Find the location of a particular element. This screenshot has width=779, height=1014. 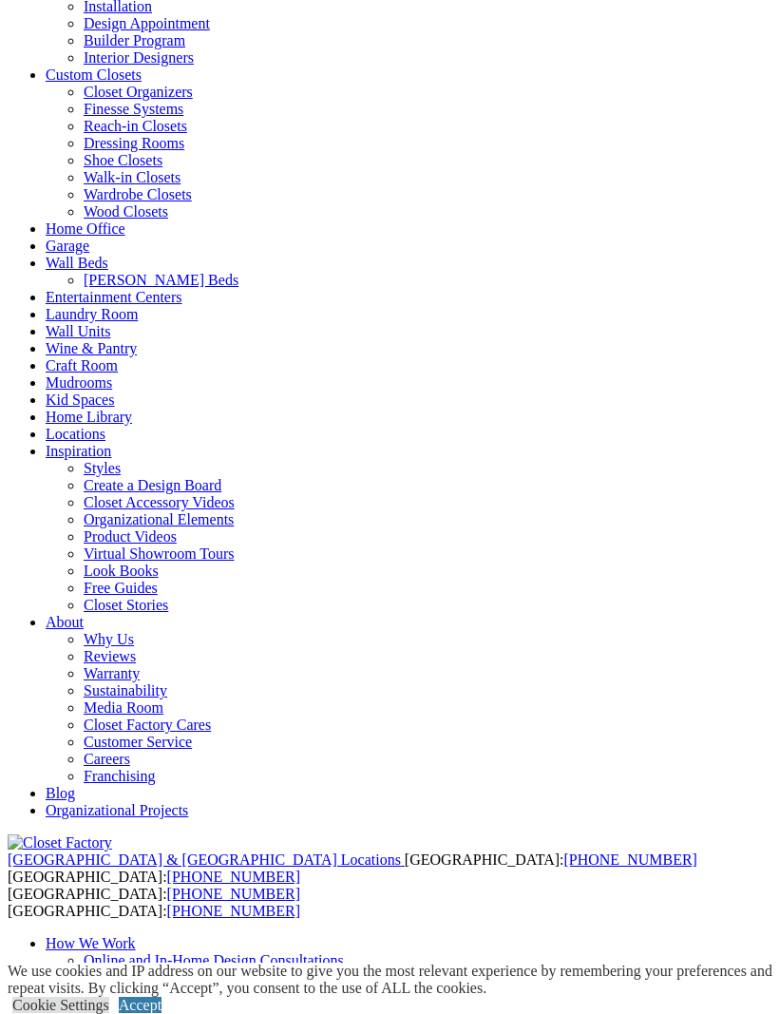

a: Wardrobe Closets is located at coordinates (138, 194).